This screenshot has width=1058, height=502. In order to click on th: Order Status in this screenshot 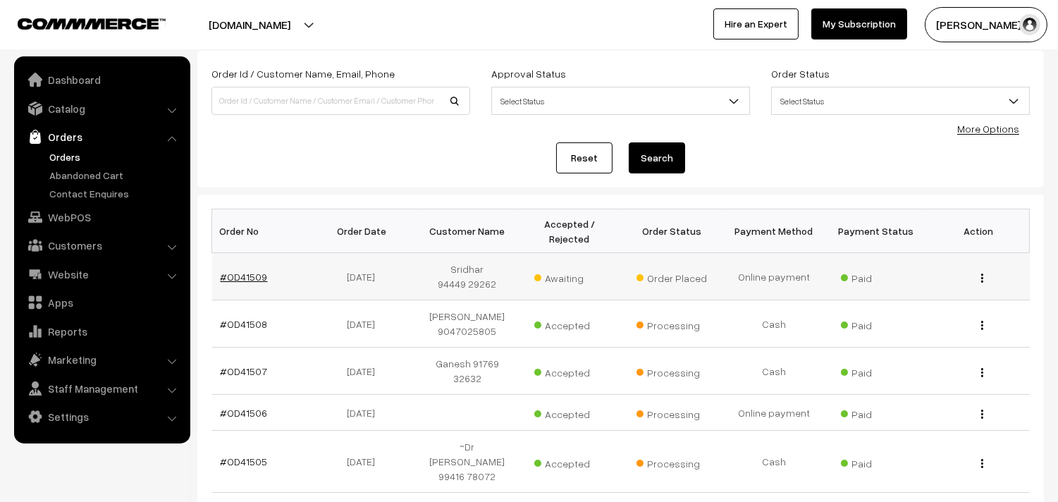, I will do `click(672, 231)`.